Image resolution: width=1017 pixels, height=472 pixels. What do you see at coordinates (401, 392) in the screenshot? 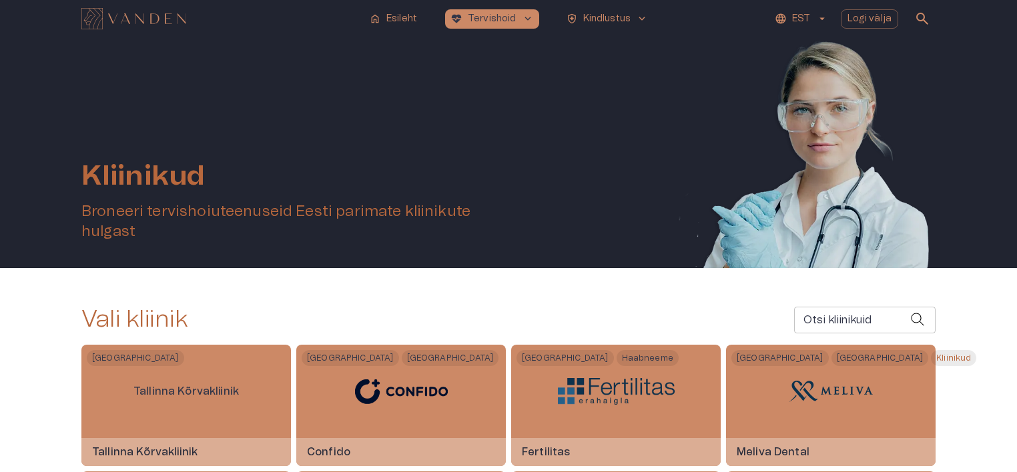
I see `img: Confido logo` at bounding box center [401, 392].